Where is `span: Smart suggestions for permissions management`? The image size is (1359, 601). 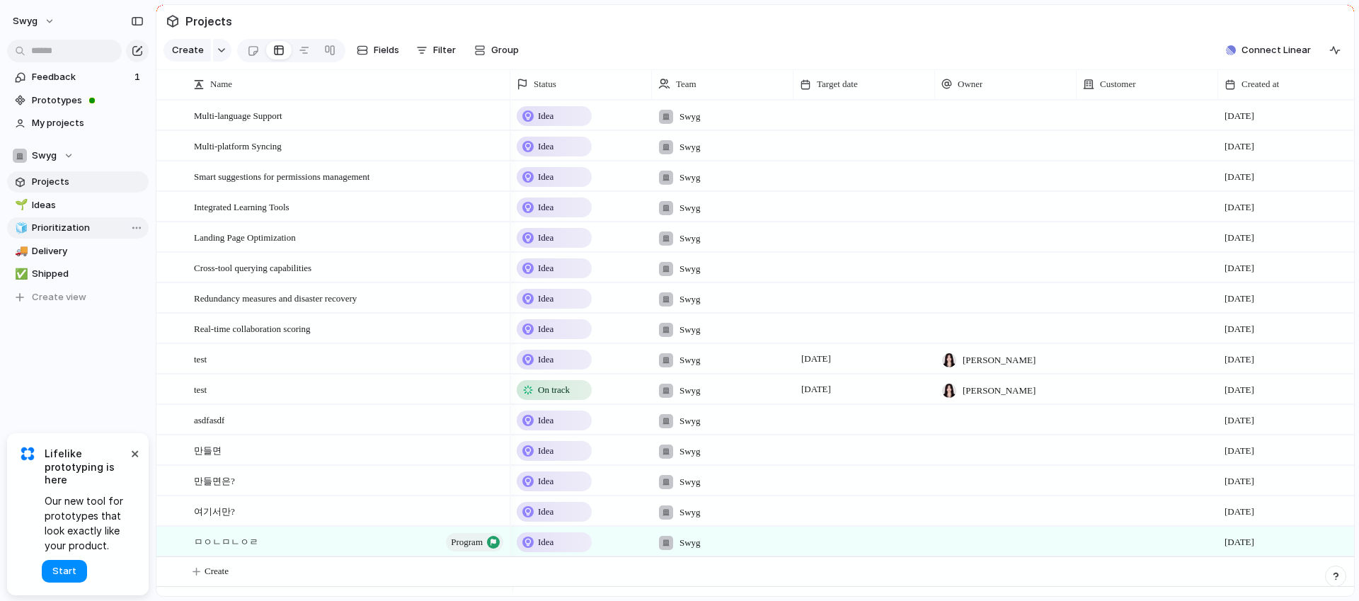 span: Smart suggestions for permissions management is located at coordinates (282, 176).